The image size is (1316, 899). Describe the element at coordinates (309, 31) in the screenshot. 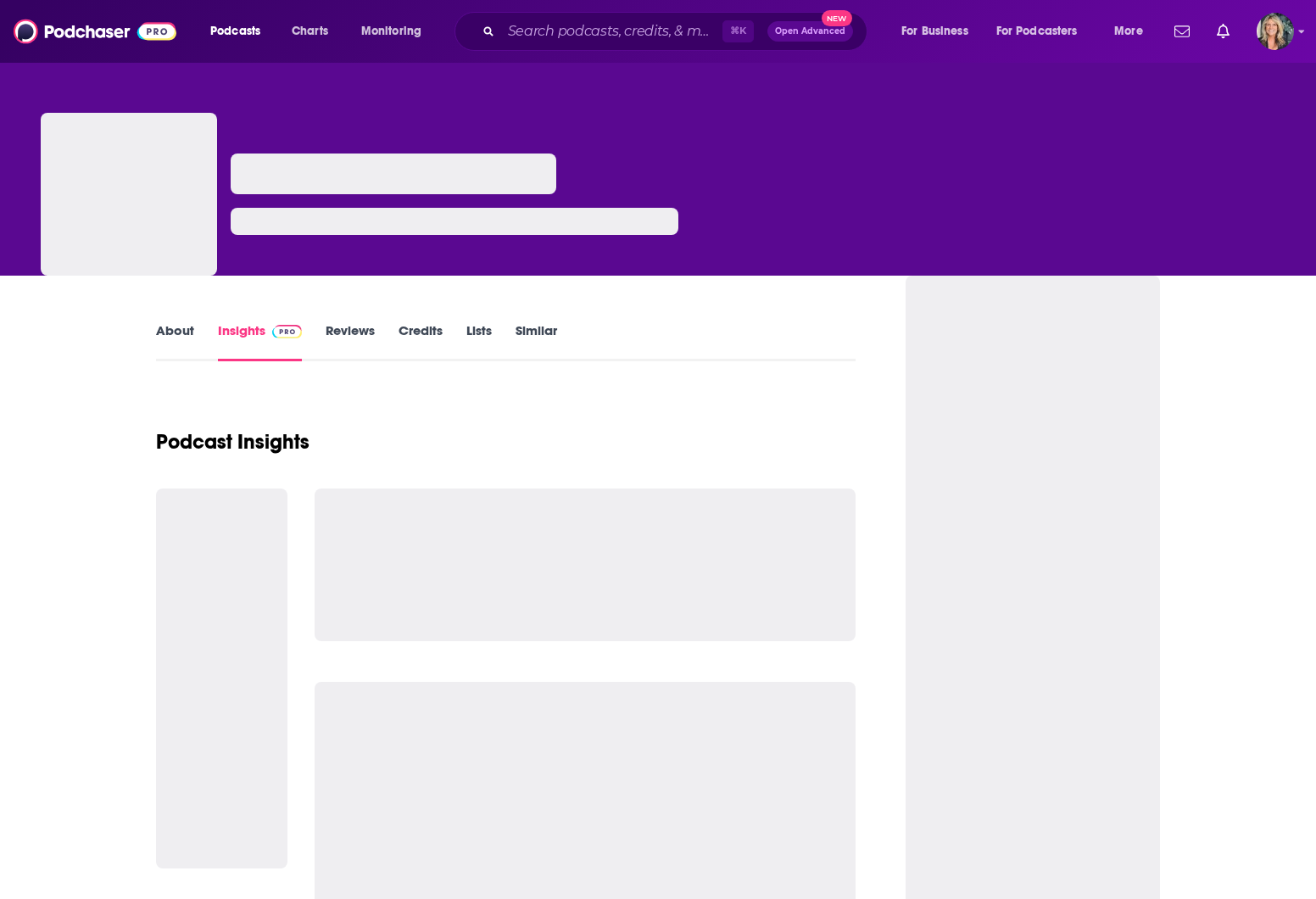

I see `span: Charts` at that location.